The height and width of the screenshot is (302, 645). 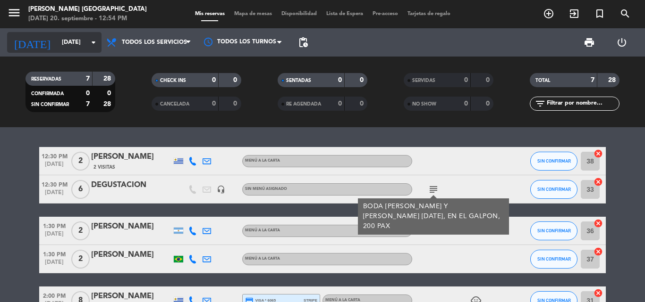 What do you see at coordinates (266, 189) in the screenshot?
I see `span: Sin menú asignado` at bounding box center [266, 189].